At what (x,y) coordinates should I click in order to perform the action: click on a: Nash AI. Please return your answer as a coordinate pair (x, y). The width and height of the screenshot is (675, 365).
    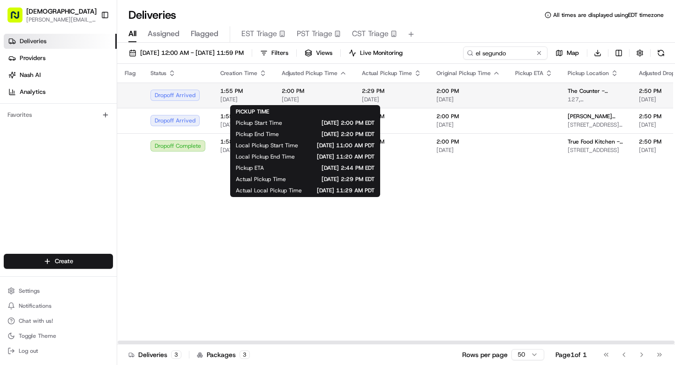
    Looking at the image, I should click on (60, 75).